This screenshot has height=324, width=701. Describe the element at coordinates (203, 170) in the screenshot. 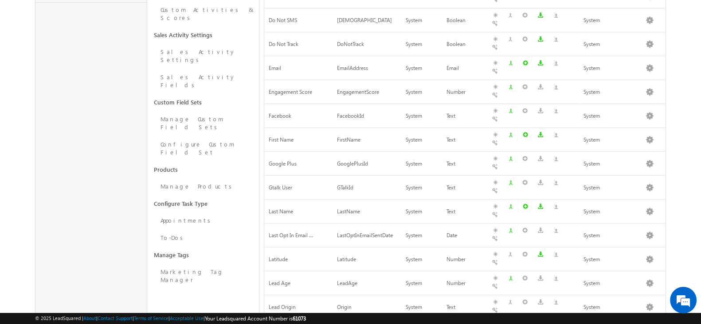

I see `a: Products` at that location.